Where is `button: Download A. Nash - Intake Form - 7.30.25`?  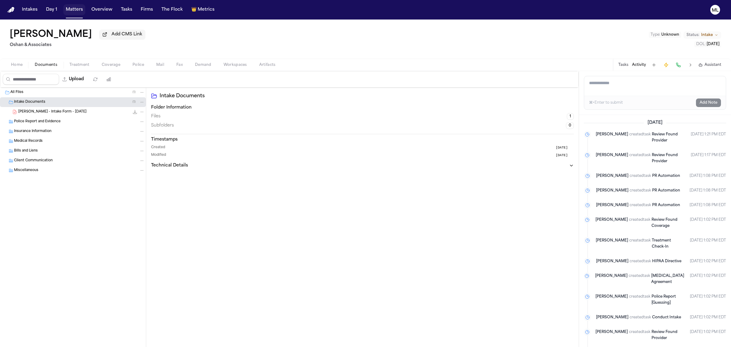 button: Download A. Nash - Intake Form - 7.30.25 is located at coordinates (135, 112).